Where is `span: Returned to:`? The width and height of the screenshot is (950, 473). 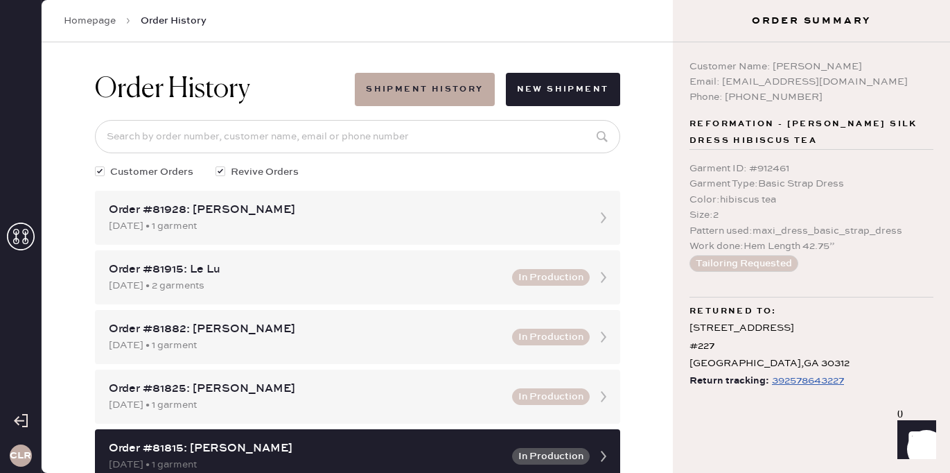 span: Returned to: is located at coordinates (733, 311).